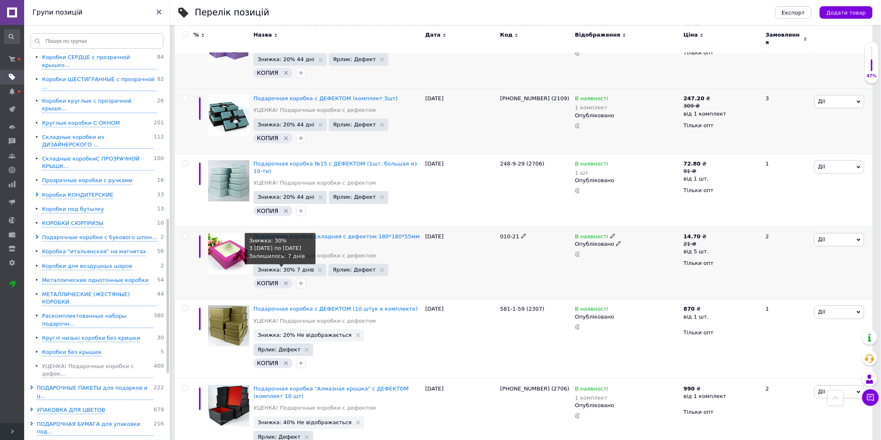  What do you see at coordinates (71, 410) in the screenshot?
I see `div: УПАКОВКА ДЛЯ ЦВЕТОВ` at bounding box center [71, 410].